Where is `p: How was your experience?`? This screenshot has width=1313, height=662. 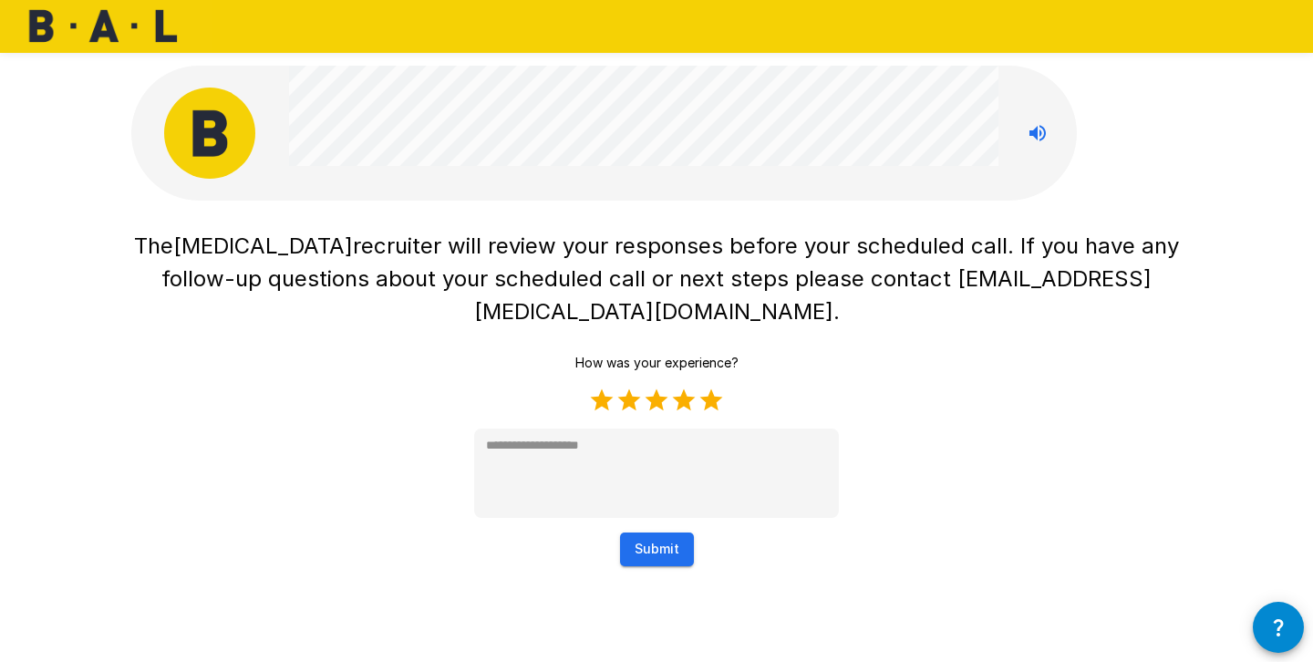 p: How was your experience? is located at coordinates (656, 363).